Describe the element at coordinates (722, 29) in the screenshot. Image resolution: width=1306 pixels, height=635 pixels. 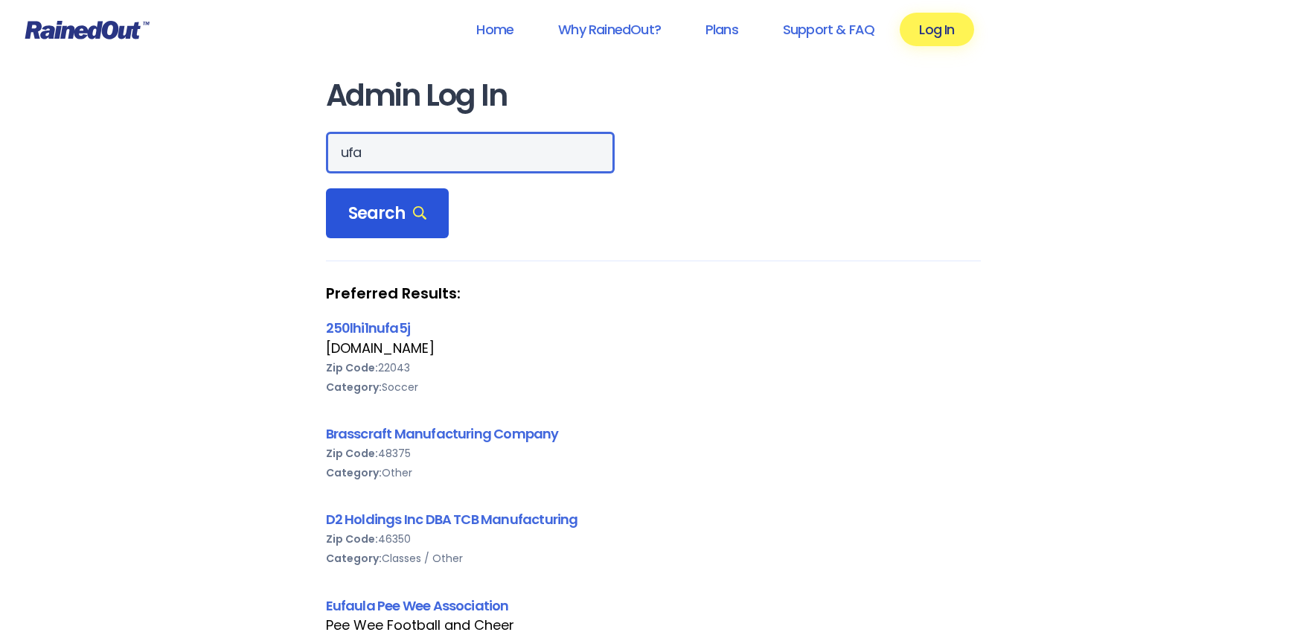
I see `a: Plans` at that location.